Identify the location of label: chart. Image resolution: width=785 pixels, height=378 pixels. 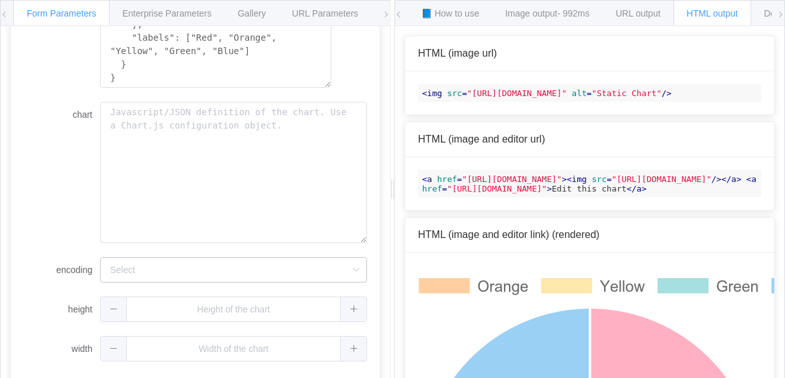
(62, 115).